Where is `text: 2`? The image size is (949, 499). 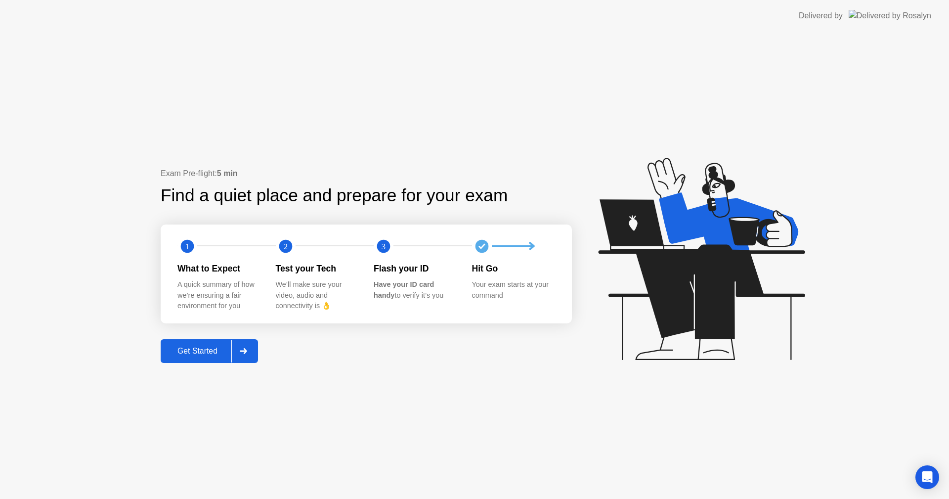
text: 2 is located at coordinates (285, 246).